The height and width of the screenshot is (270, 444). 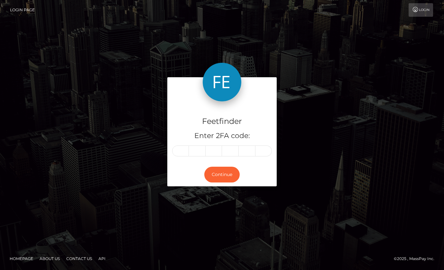 I want to click on a: Contact Us, so click(x=79, y=258).